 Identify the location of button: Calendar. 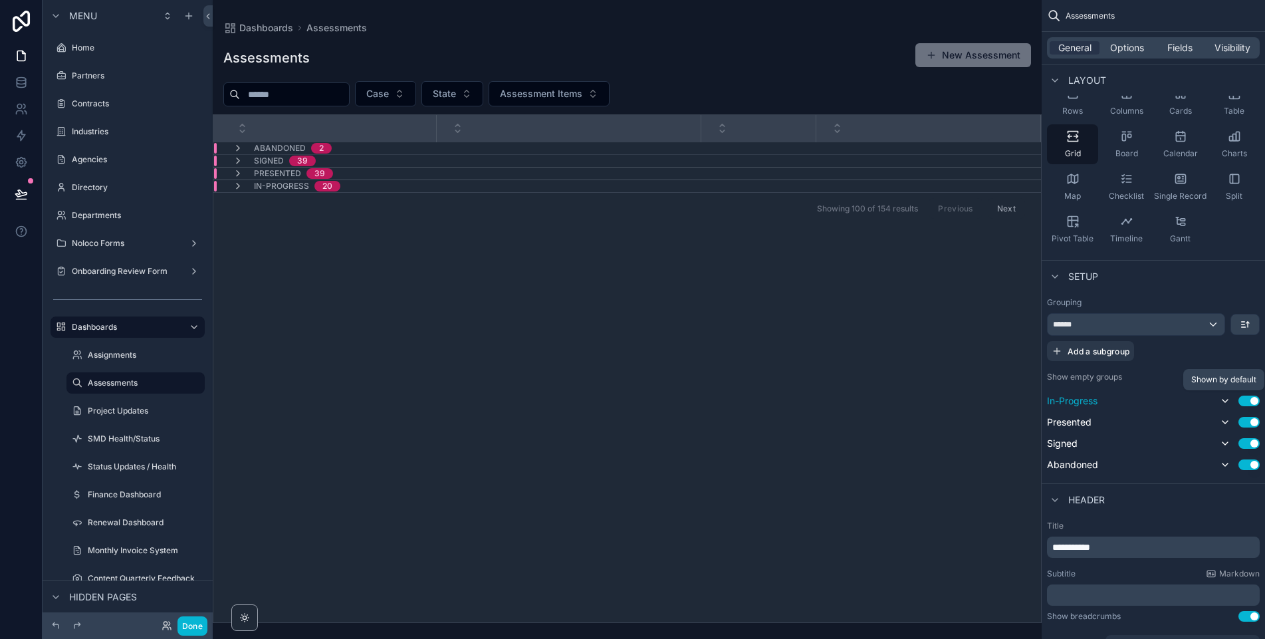
(1180, 144).